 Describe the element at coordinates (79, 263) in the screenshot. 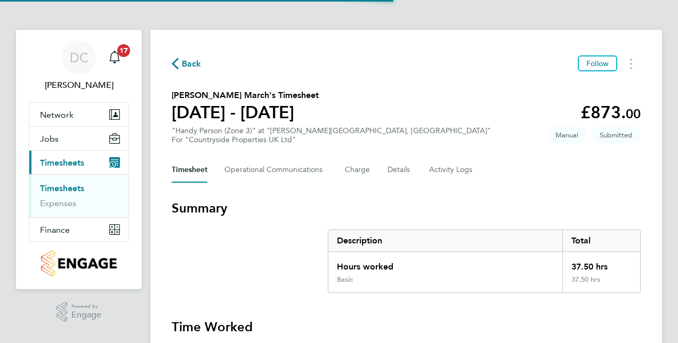

I see `a: Go to home page` at that location.